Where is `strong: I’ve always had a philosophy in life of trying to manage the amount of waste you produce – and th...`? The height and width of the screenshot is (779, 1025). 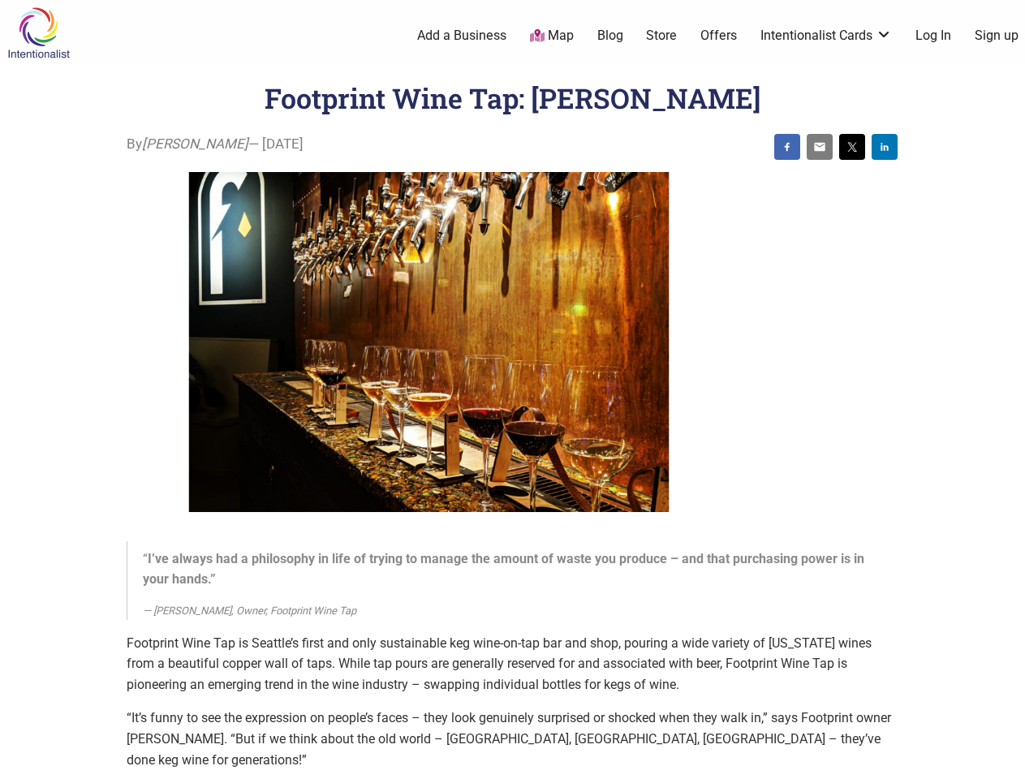
strong: I’ve always had a philosophy in life of trying to manage the amount of waste you produce – and th... is located at coordinates (503, 569).